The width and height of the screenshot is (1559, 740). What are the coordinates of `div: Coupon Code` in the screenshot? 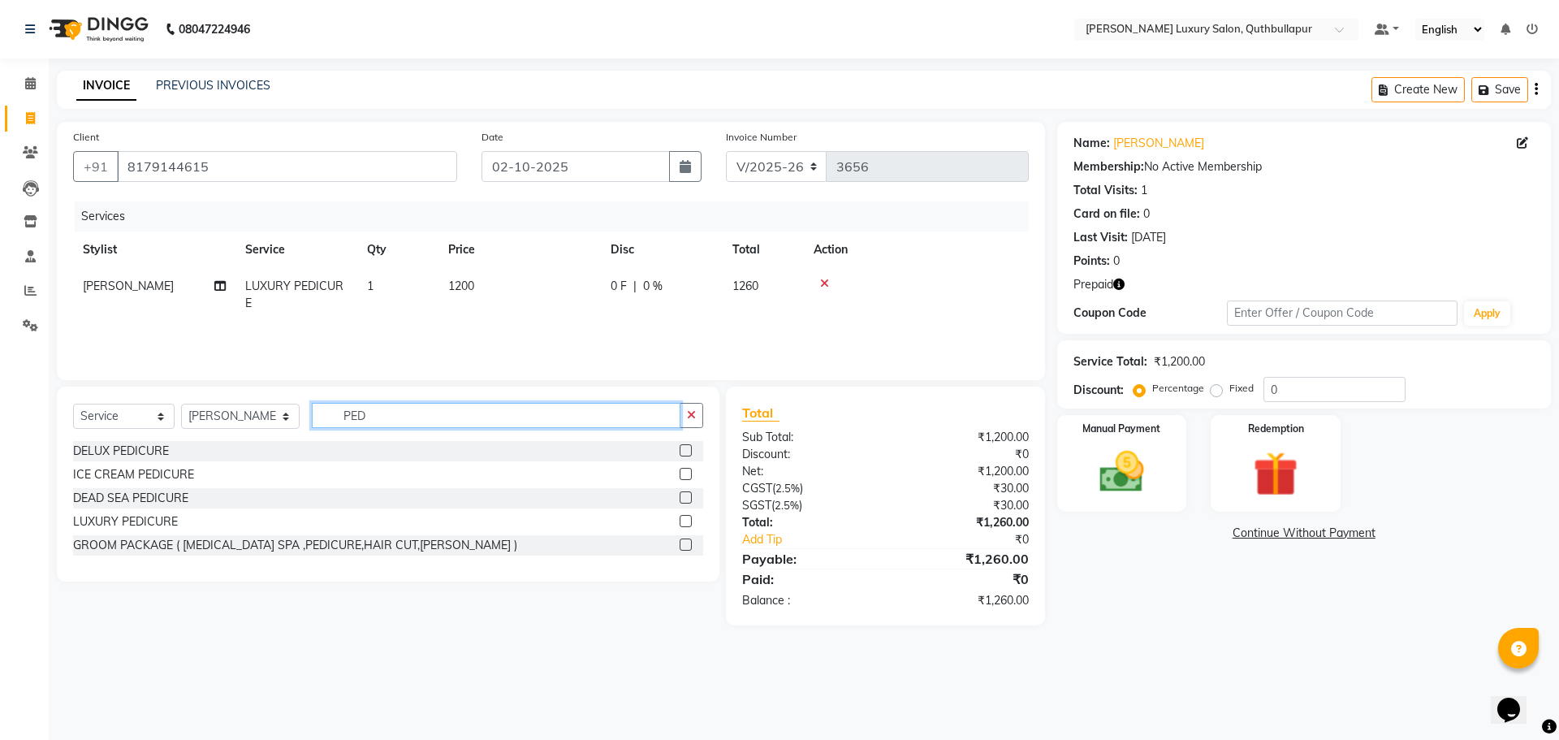 It's located at (1150, 313).